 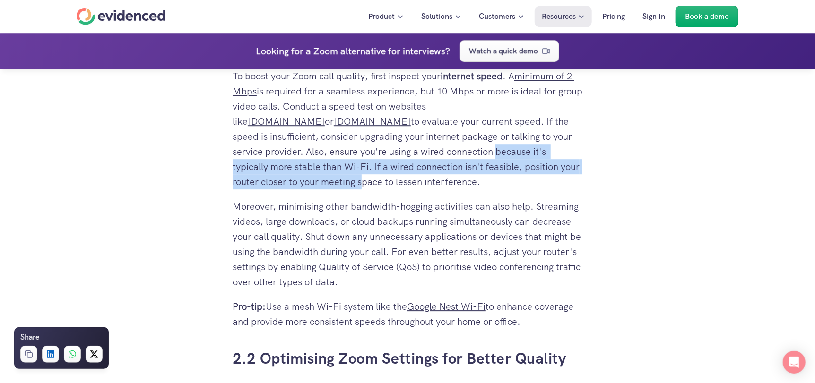 What do you see at coordinates (614, 17) in the screenshot?
I see `a: Pricing` at bounding box center [614, 17].